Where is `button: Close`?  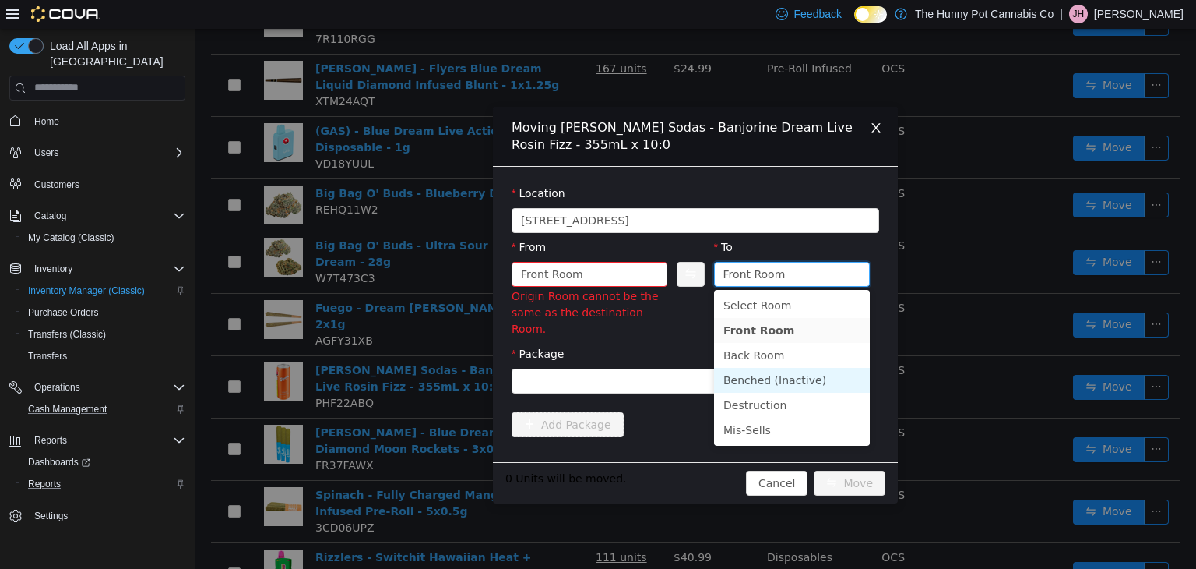
button: Close is located at coordinates (681, 100).